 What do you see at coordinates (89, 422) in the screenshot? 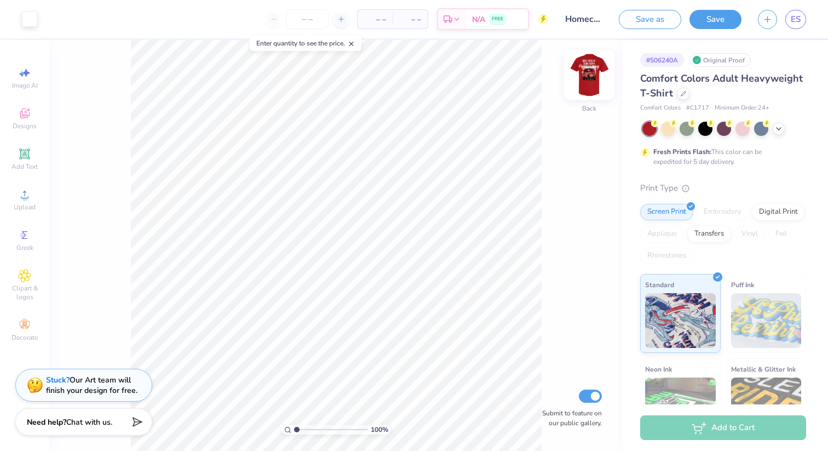
I see `span: Chat with us.` at bounding box center [89, 422].